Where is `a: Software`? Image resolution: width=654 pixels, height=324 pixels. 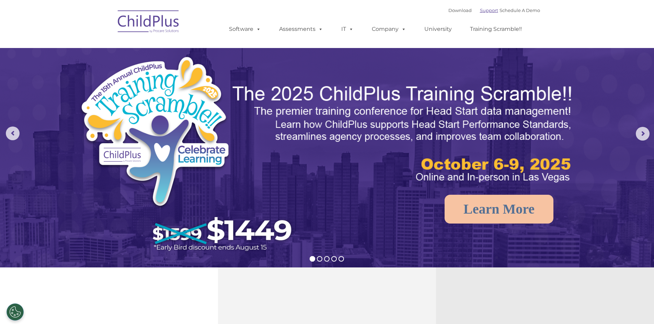 a: Software is located at coordinates (245, 29).